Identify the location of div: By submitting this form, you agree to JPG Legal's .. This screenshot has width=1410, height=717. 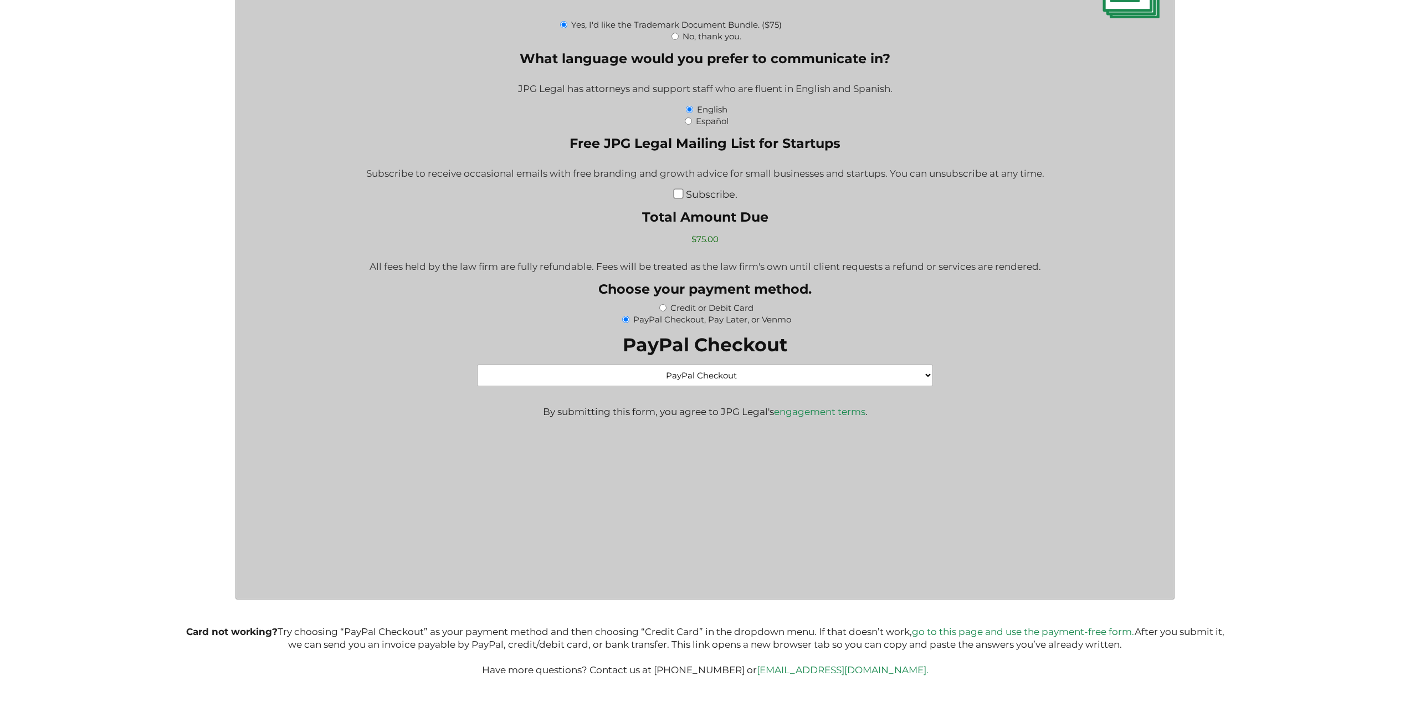
(705, 406).